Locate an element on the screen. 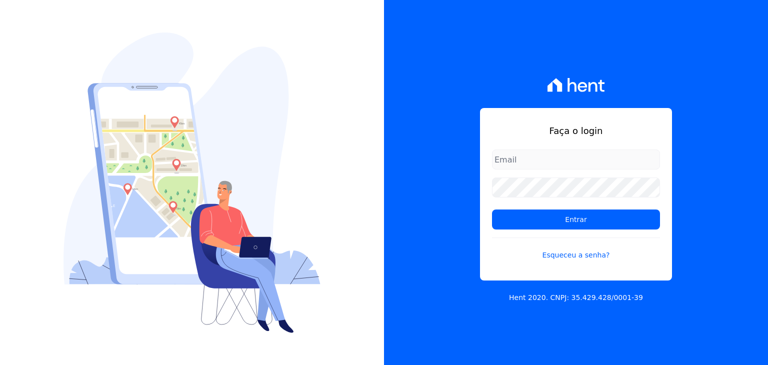 The width and height of the screenshot is (768, 365). a: Esqueceu a senha? is located at coordinates (576, 249).